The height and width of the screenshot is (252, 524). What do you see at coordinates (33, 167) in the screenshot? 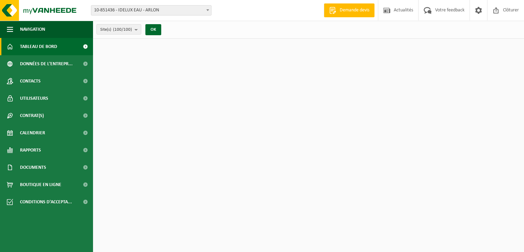
I see `span: Documents` at bounding box center [33, 167].